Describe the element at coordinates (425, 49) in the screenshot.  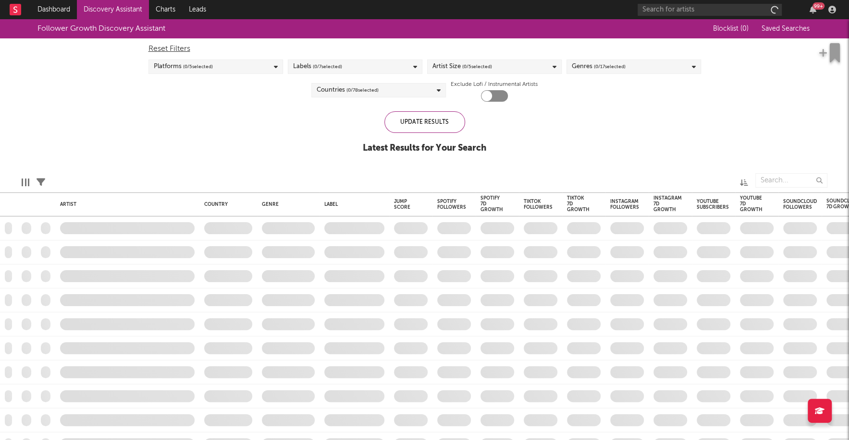
I see `div: Reset Filters` at that location.